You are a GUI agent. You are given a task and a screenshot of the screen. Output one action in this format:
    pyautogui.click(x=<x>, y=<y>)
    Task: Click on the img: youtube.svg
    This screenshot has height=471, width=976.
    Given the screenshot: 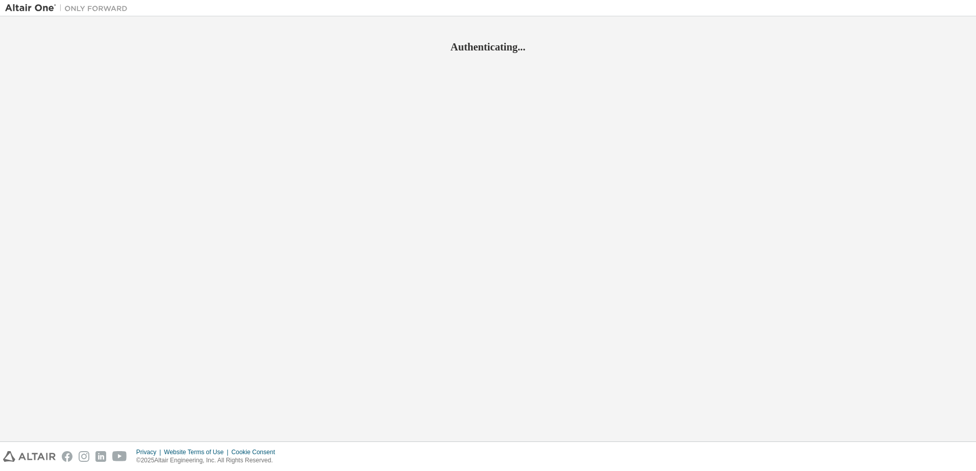 What is the action you would take?
    pyautogui.click(x=119, y=457)
    